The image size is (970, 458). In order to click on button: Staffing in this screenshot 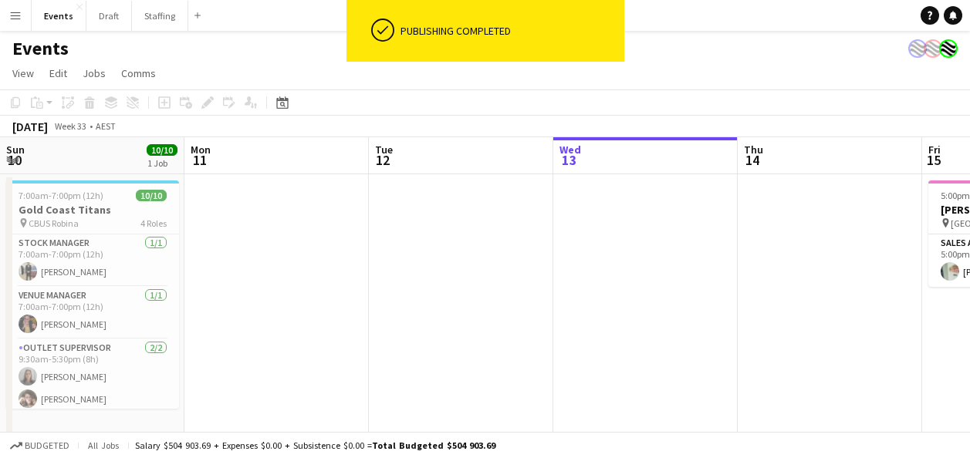, I will do `click(160, 15)`.